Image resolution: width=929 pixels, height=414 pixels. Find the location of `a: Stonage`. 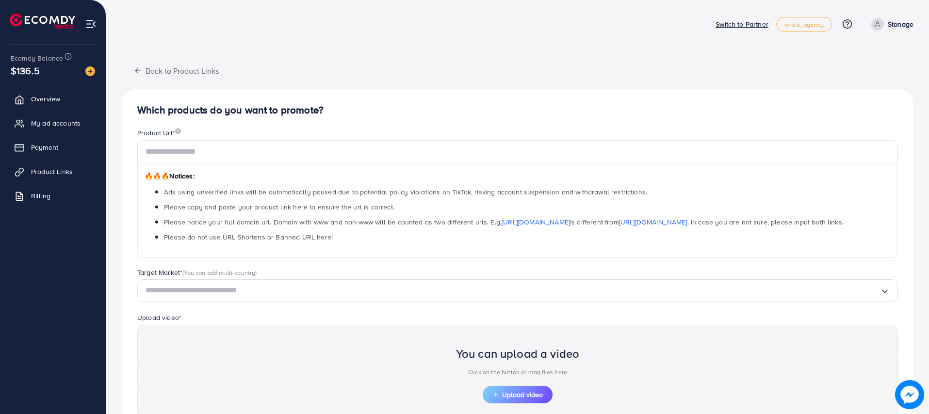

a: Stonage is located at coordinates (890, 24).